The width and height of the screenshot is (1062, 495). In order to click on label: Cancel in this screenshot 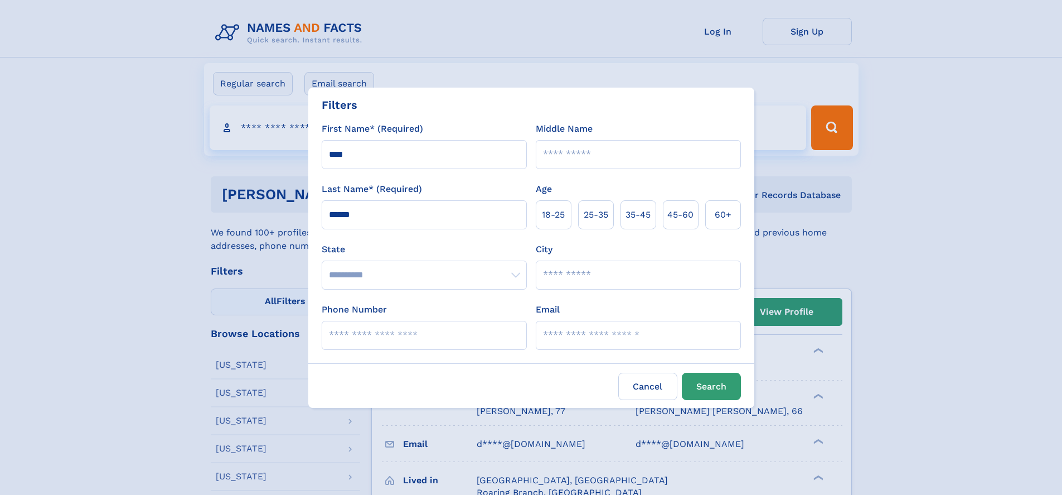, I will do `click(648, 386)`.